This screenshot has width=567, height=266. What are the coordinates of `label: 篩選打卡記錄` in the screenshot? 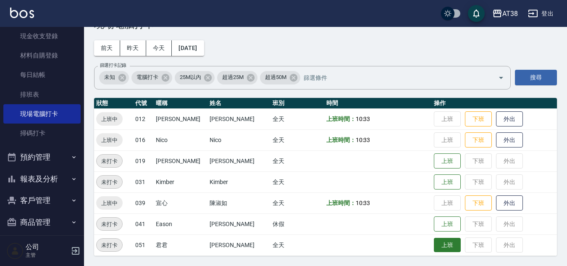 It's located at (113, 65).